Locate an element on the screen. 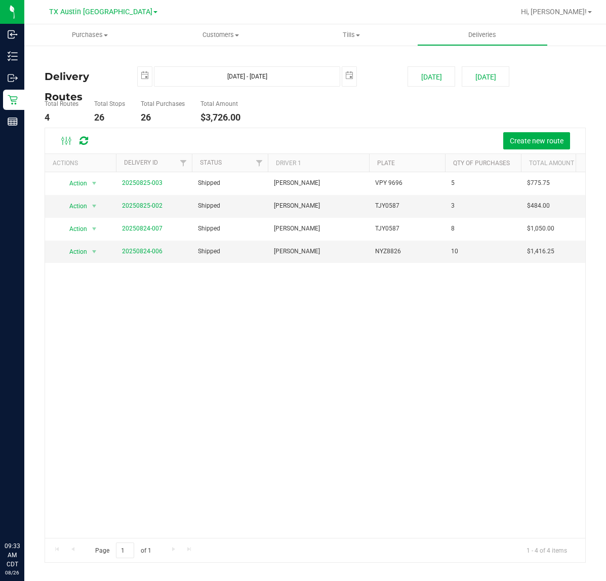 This screenshot has width=606, height=581. h5: Total Purchases is located at coordinates (163, 104).